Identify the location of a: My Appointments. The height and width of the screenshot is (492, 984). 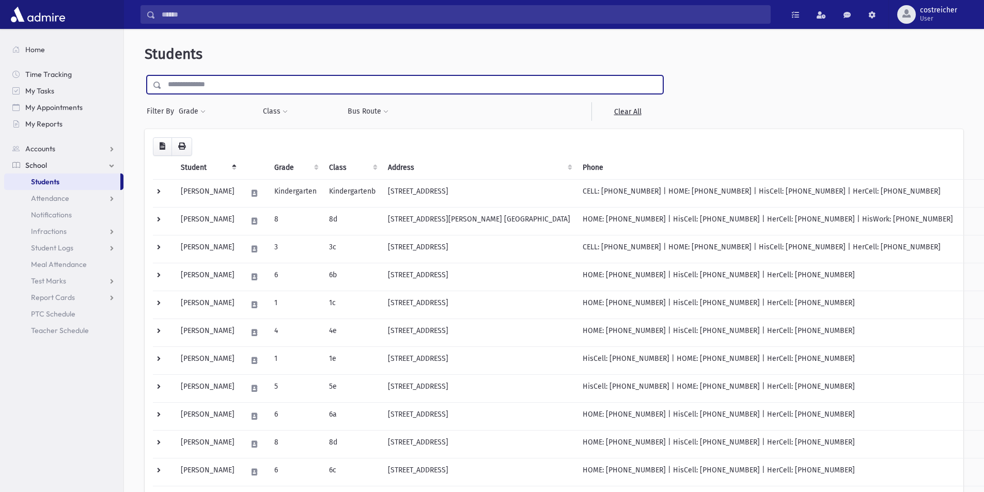
(64, 107).